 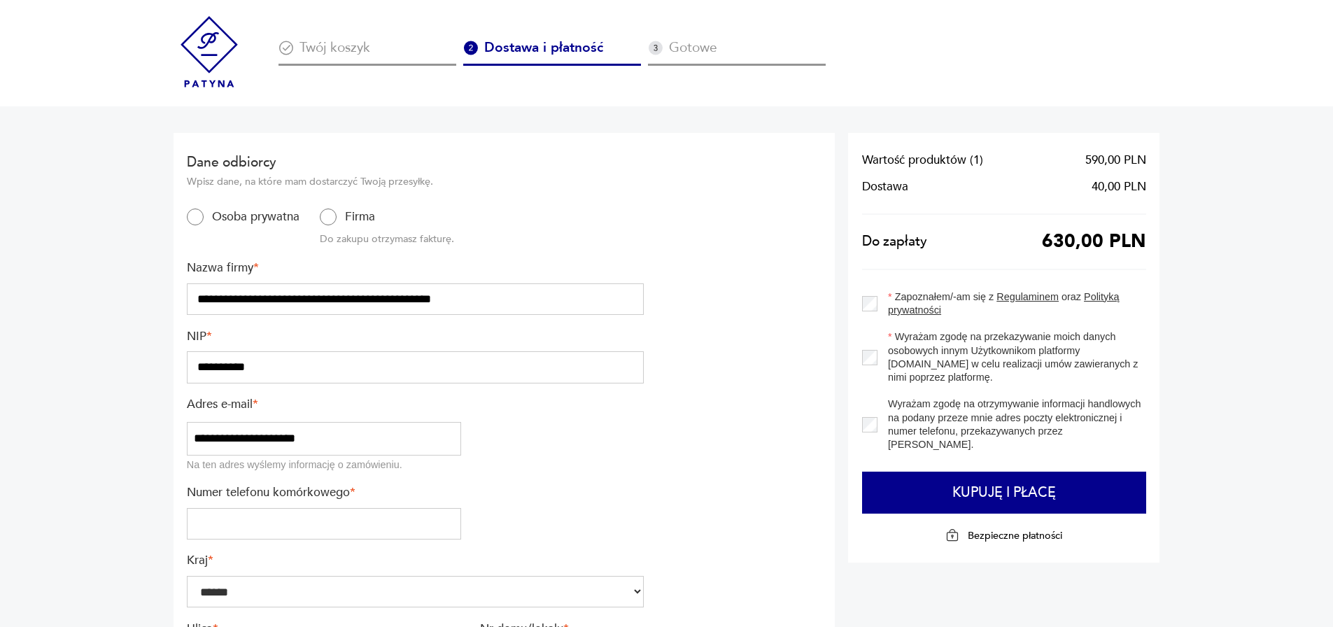 What do you see at coordinates (1119, 186) in the screenshot?
I see `span: 40,00 PLN` at bounding box center [1119, 186].